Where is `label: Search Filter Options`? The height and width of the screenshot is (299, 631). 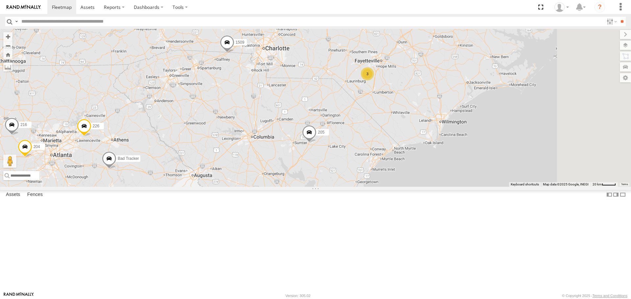 label: Search Filter Options is located at coordinates (611, 21).